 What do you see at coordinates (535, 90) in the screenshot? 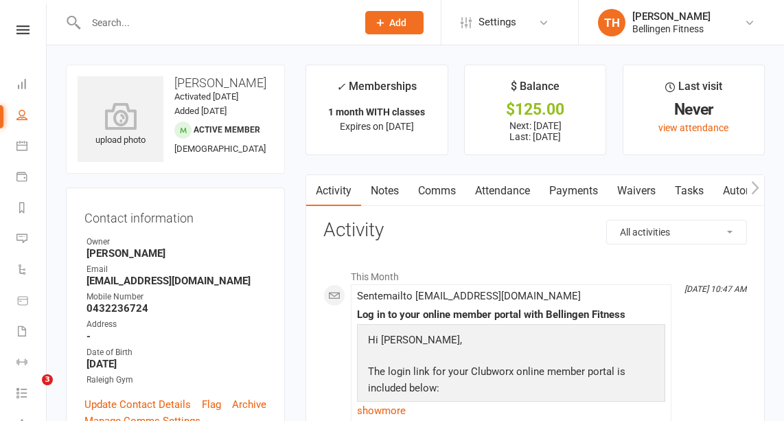
I see `div: $ Balance` at bounding box center [535, 90].